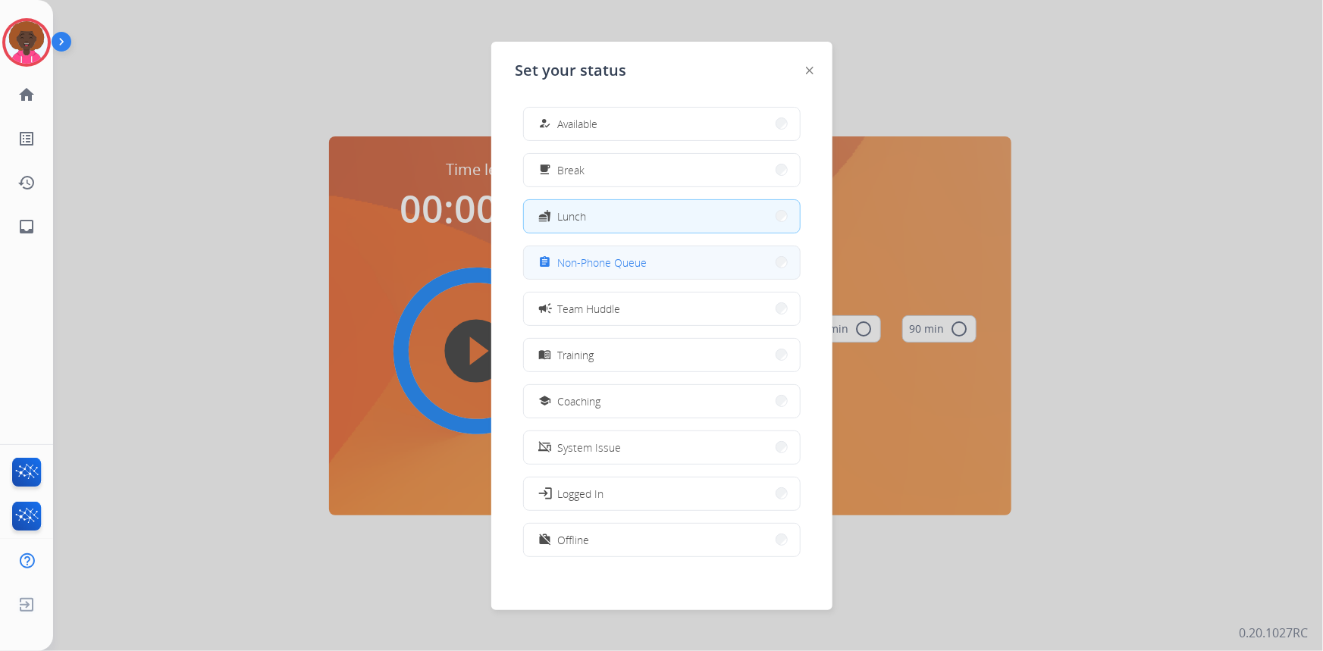 The height and width of the screenshot is (651, 1323). What do you see at coordinates (662, 493) in the screenshot?
I see `button: Logged In` at bounding box center [662, 493].